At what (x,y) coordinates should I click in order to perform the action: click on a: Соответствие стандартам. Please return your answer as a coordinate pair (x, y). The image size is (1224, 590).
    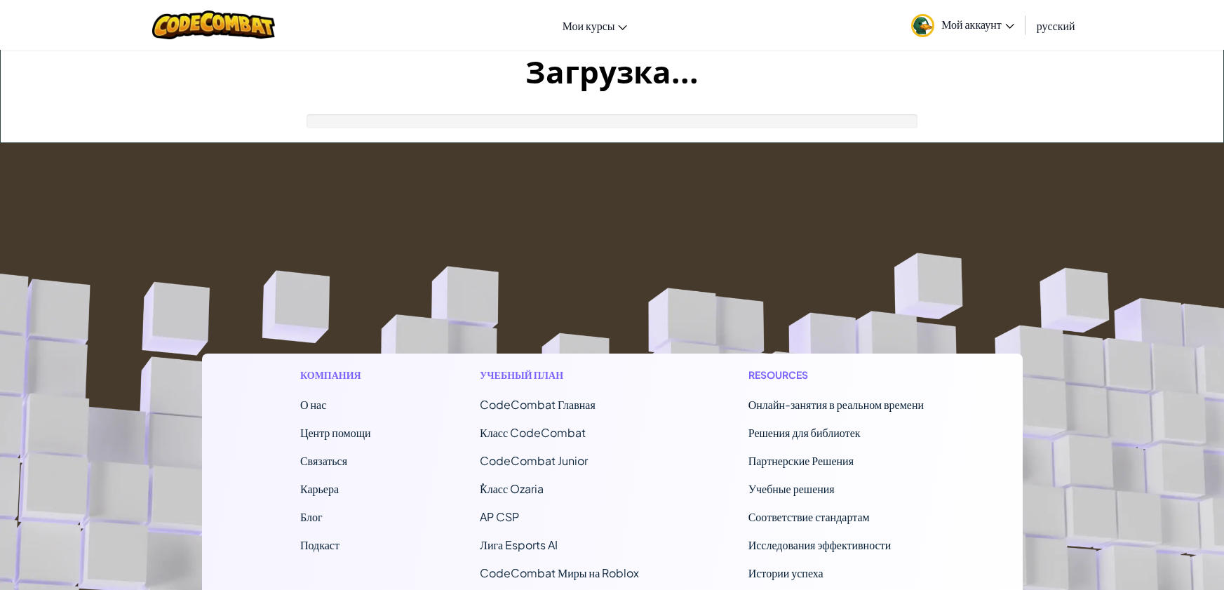
    Looking at the image, I should click on (809, 516).